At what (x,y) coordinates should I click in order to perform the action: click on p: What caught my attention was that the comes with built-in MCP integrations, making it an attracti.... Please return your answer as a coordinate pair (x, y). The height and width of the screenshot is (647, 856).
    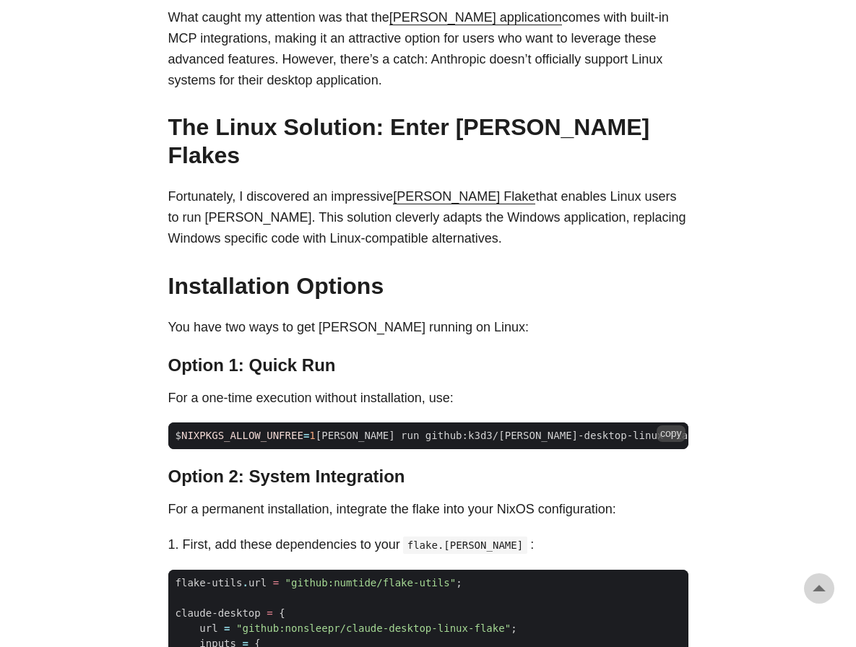
    Looking at the image, I should click on (428, 48).